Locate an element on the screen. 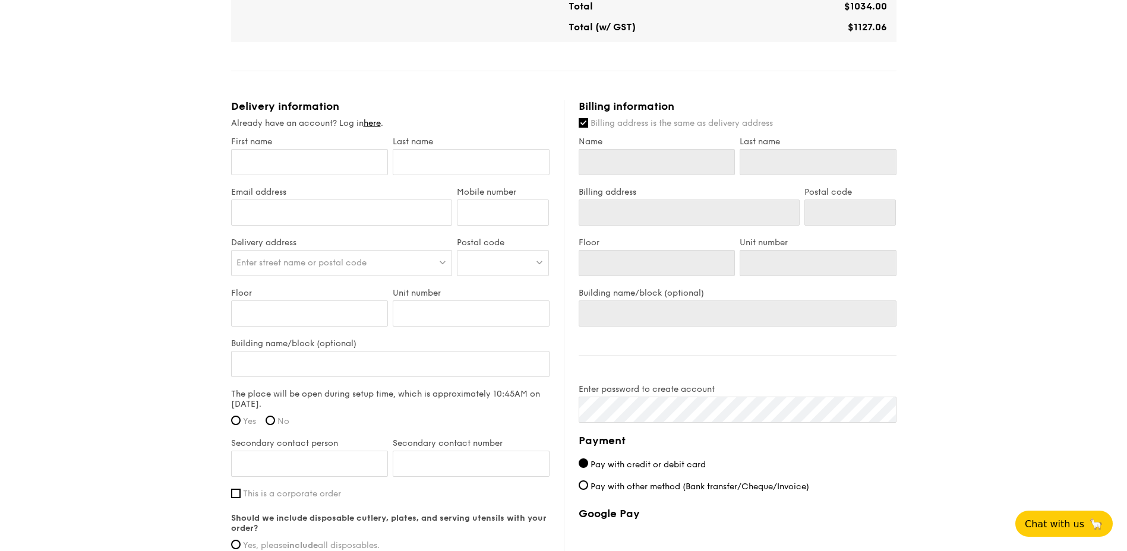  input: No is located at coordinates (270, 420).